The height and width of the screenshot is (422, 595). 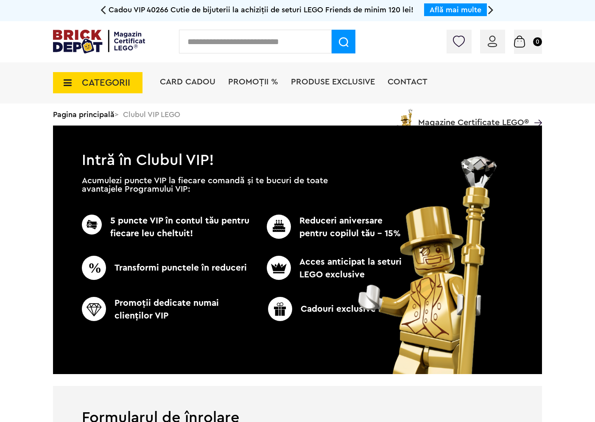 I want to click on h1: Intră în Clubul VIP!, so click(x=297, y=145).